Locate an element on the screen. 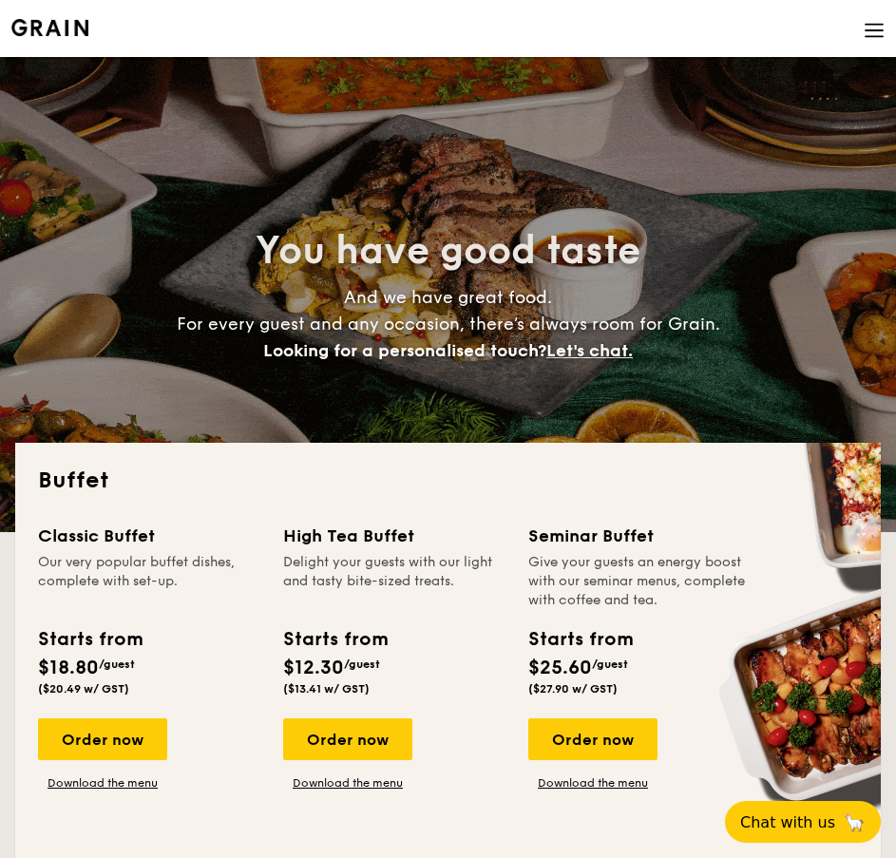 This screenshot has height=858, width=896. span: Looking for a personalised touch? is located at coordinates (405, 350).